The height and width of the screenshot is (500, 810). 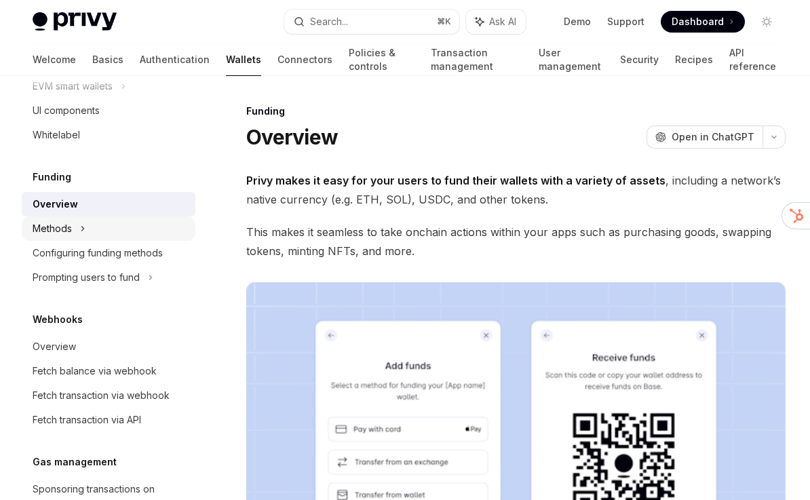 What do you see at coordinates (109, 371) in the screenshot?
I see `a: Fetch balance via webhook` at bounding box center [109, 371].